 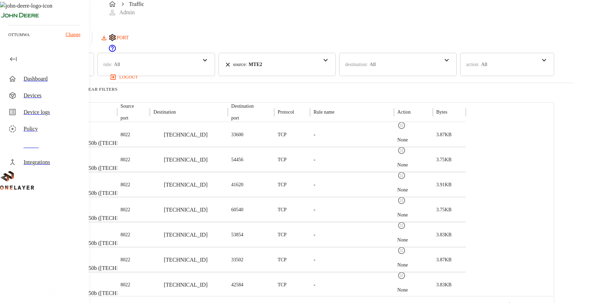 I want to click on p: 42584, so click(x=237, y=285).